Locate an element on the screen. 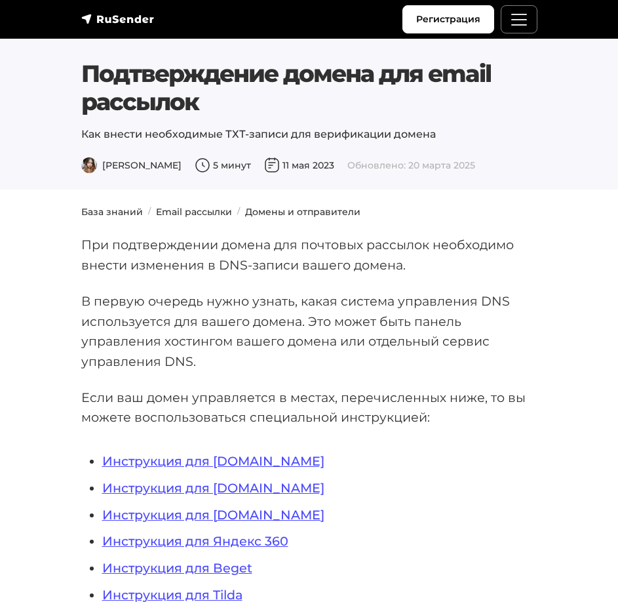 This screenshot has width=618, height=602. img: RuSender is located at coordinates (118, 19).